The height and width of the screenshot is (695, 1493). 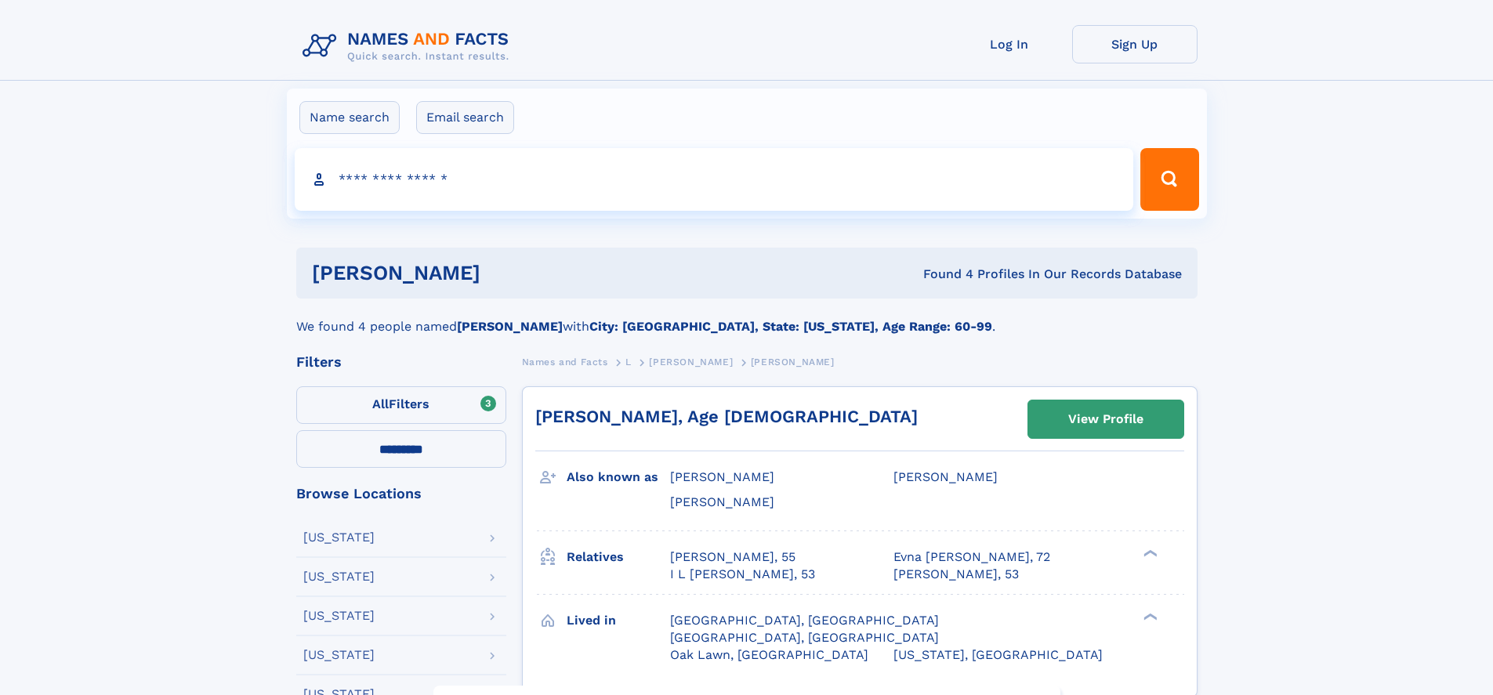 I want to click on div: View Profile, so click(x=1106, y=419).